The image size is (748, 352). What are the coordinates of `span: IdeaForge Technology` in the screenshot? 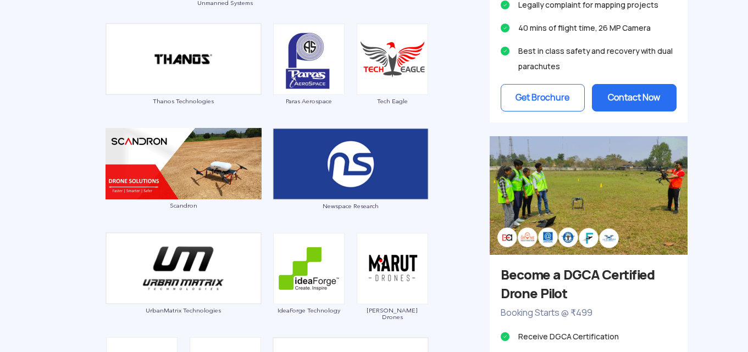 It's located at (309, 311).